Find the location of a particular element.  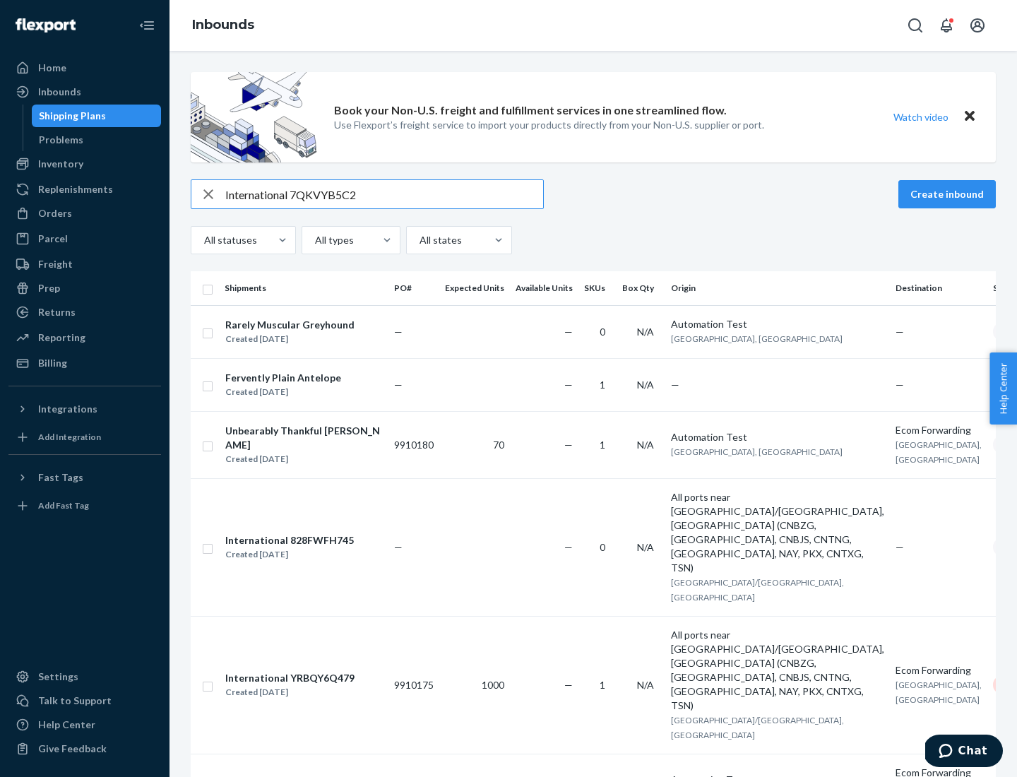

button: Help Center is located at coordinates (1003, 389).